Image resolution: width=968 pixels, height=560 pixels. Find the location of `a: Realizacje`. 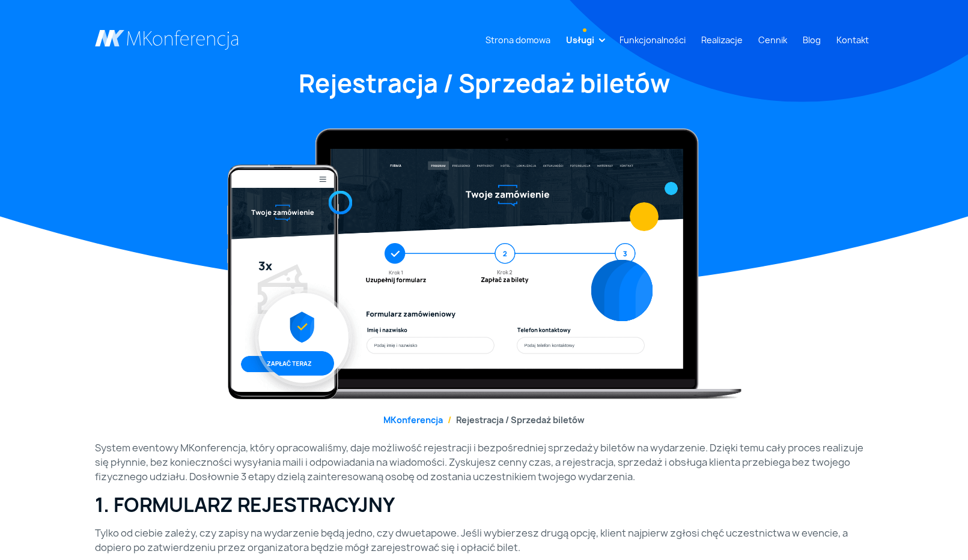

a: Realizacje is located at coordinates (721, 40).